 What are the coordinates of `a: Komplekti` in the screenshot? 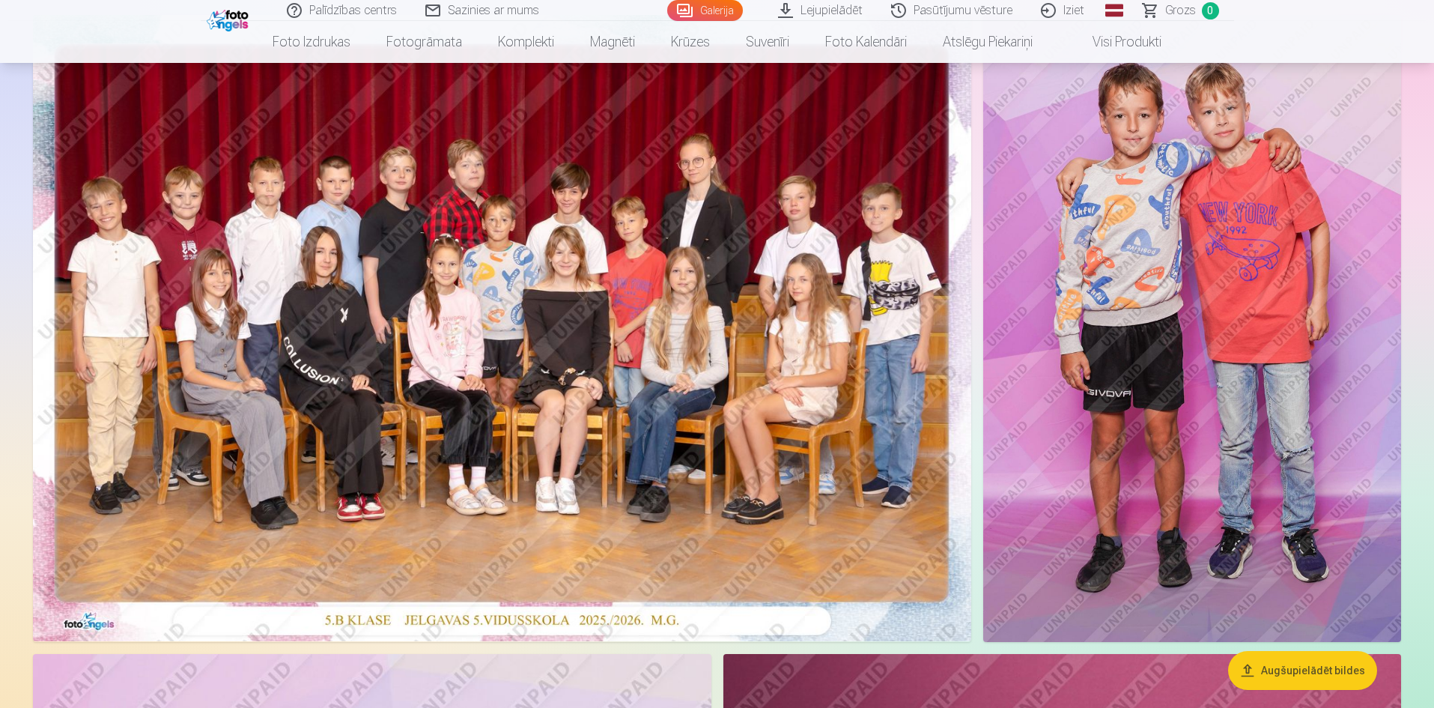 It's located at (526, 42).